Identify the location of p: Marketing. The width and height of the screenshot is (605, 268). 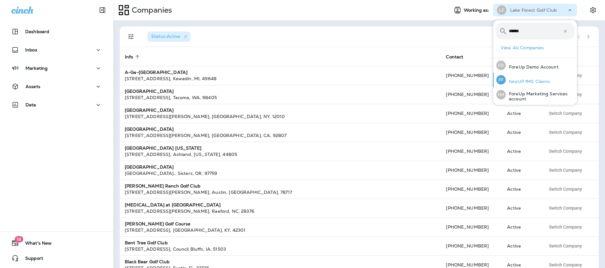
(37, 68).